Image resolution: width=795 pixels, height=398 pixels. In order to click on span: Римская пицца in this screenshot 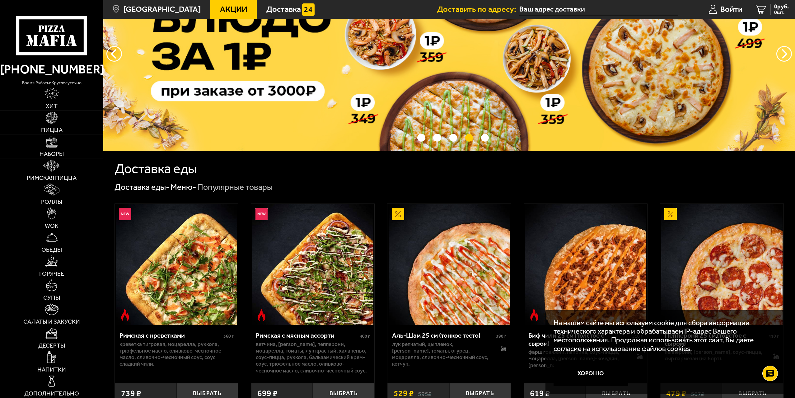, I will do `click(52, 178)`.